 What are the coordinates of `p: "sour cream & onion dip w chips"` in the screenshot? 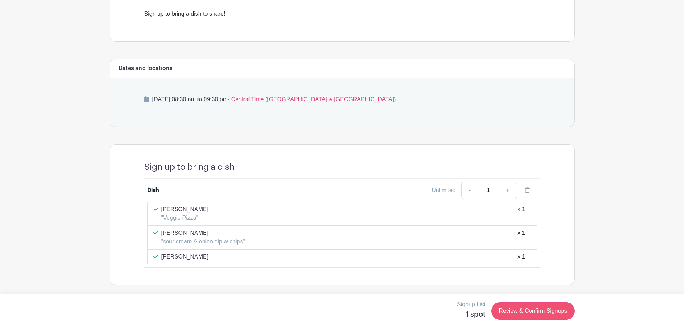 It's located at (203, 242).